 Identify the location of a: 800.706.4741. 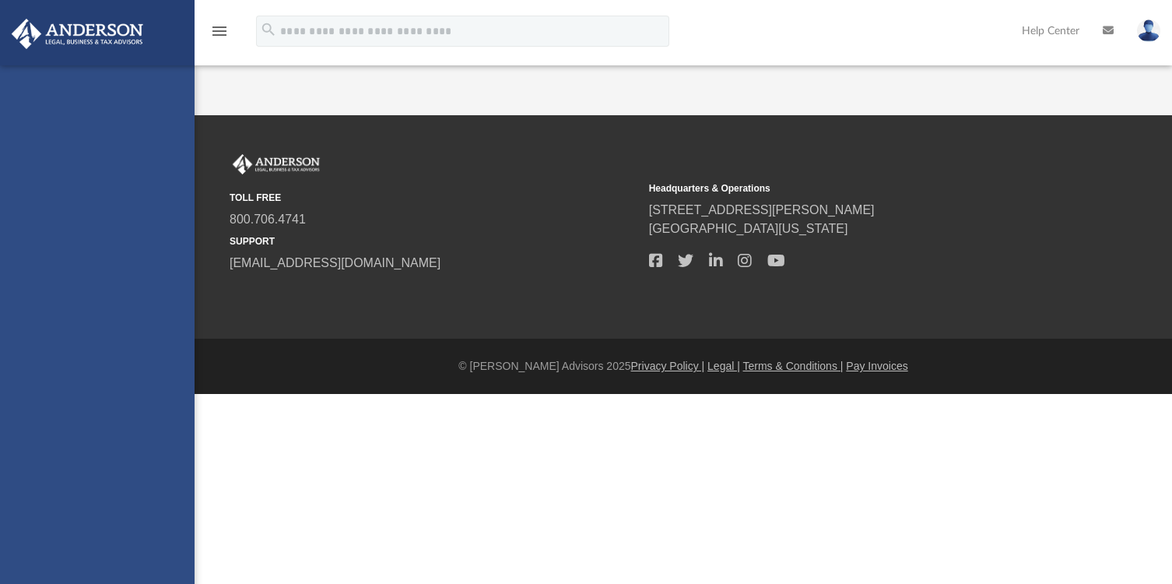
(268, 219).